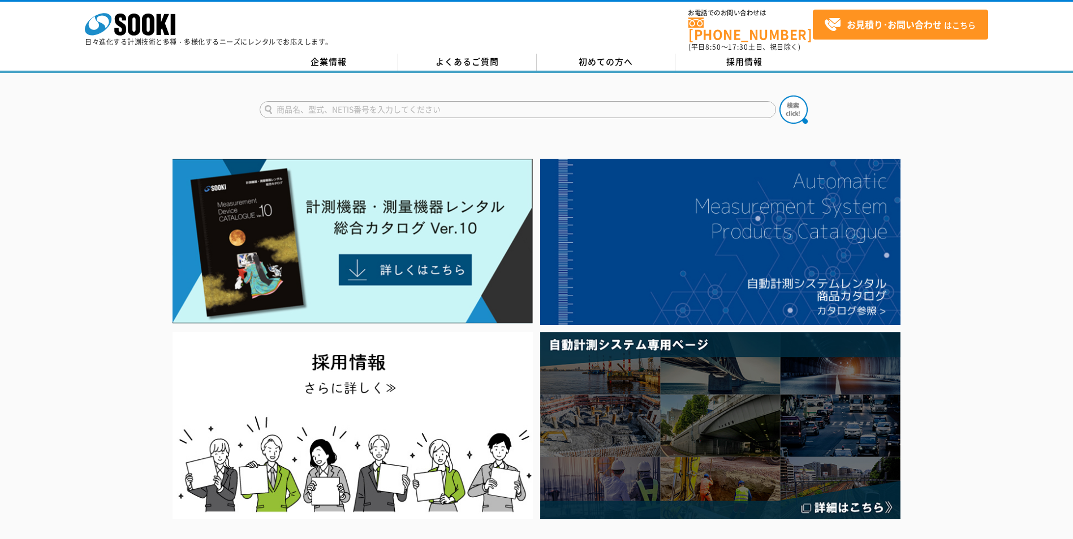 This screenshot has width=1073, height=539. What do you see at coordinates (738, 47) in the screenshot?
I see `span: 17:30` at bounding box center [738, 47].